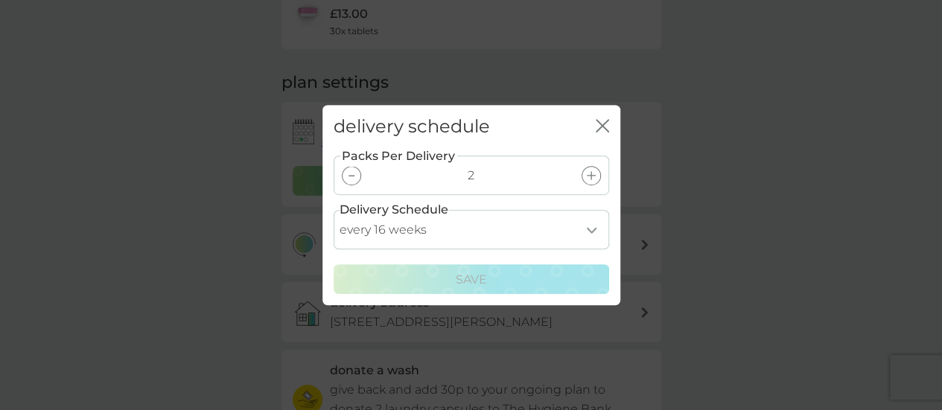 The height and width of the screenshot is (410, 942). Describe the element at coordinates (399, 156) in the screenshot. I see `label: Packs Per Delivery` at that location.